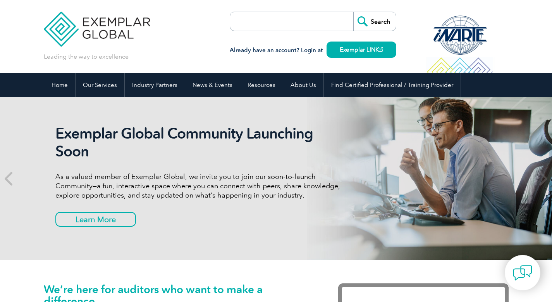 The image size is (552, 302). I want to click on a: News & Events, so click(212, 85).